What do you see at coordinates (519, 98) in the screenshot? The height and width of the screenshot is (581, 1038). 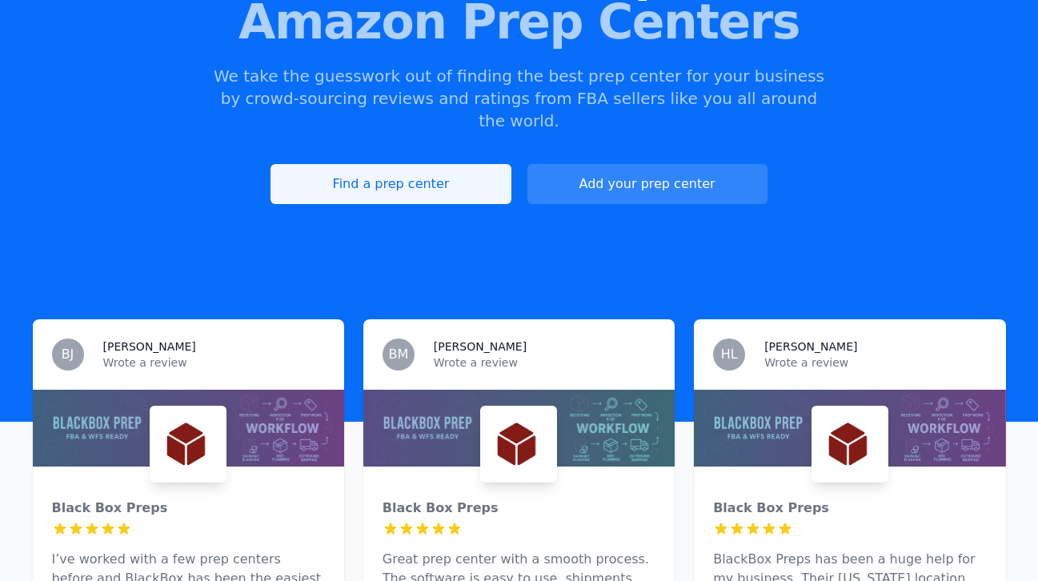 I see `p: We take the guesswork out of finding the best prep center for your business by crowd-sourcing rev...` at bounding box center [519, 98].